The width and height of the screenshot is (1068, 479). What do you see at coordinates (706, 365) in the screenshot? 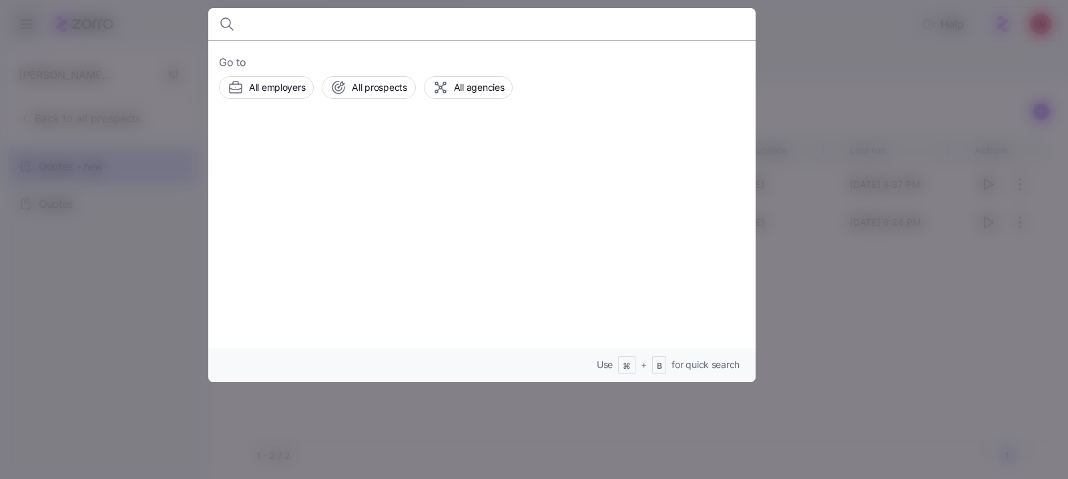
I see `span: for quick search` at bounding box center [706, 365].